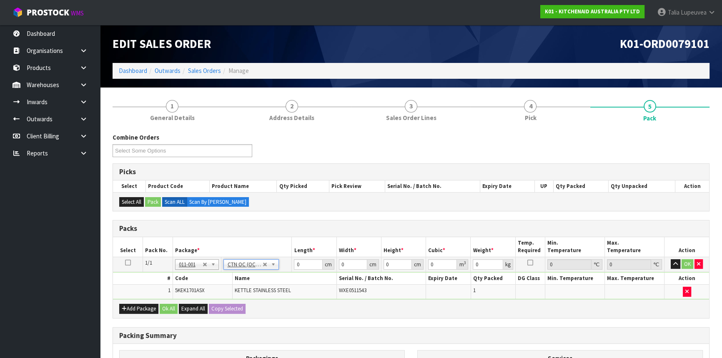 This screenshot has height=358, width=722. Describe the element at coordinates (674, 12) in the screenshot. I see `span: Talia` at that location.